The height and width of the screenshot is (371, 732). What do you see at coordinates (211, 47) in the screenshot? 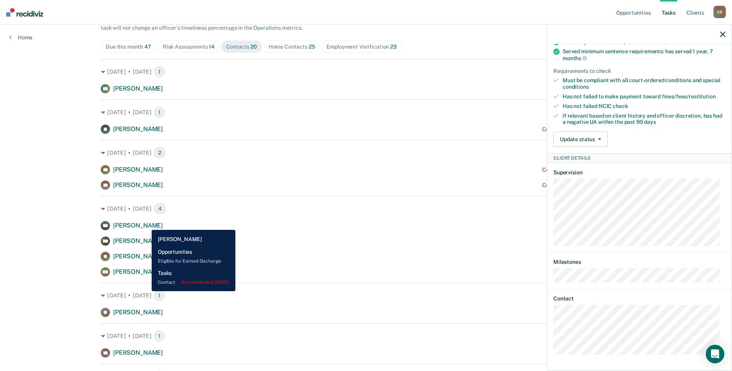
I see `span: 14` at bounding box center [211, 47].